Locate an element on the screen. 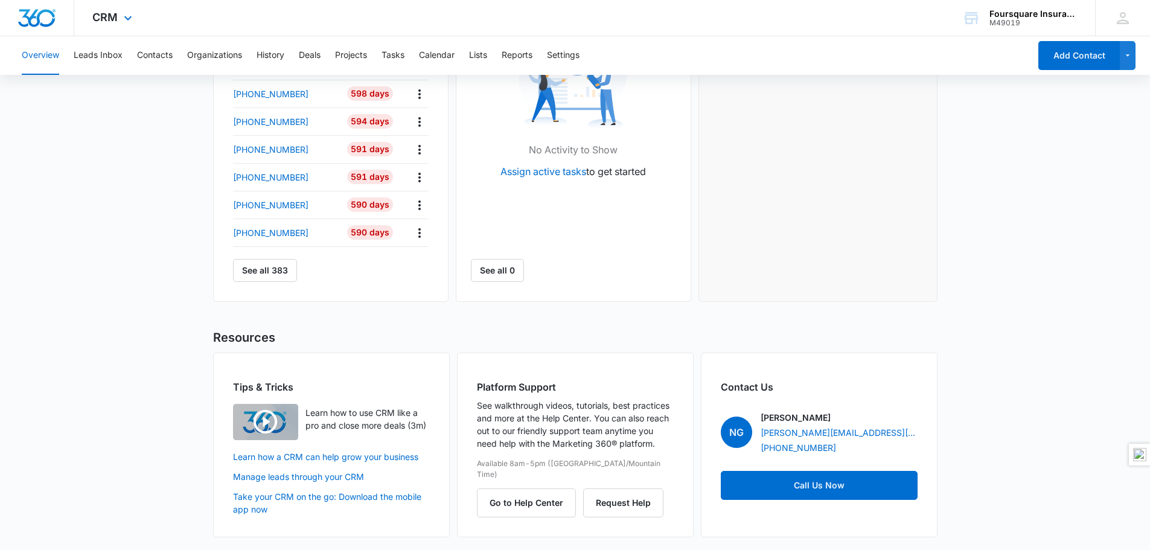  button: Deals is located at coordinates (310, 56).